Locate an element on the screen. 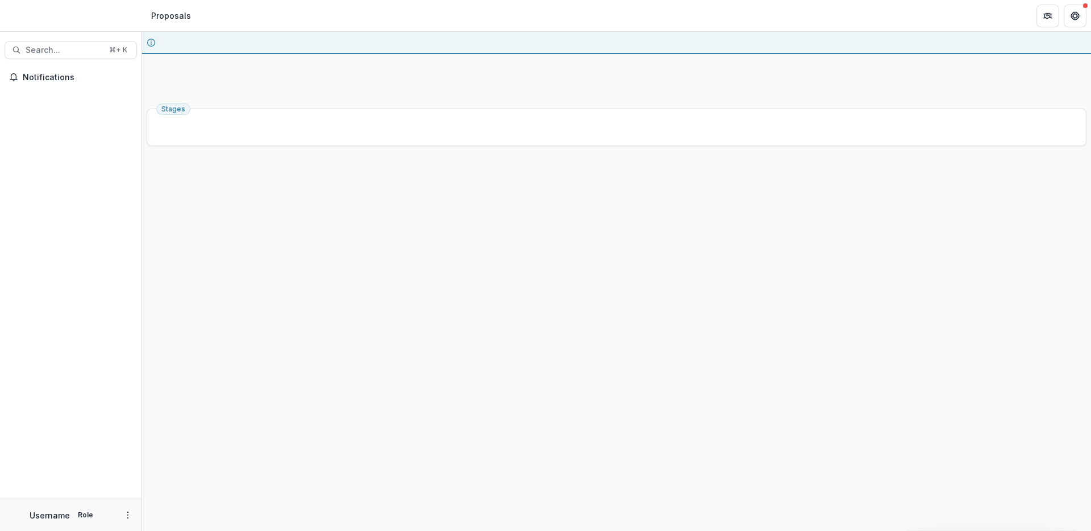 This screenshot has height=531, width=1091. div: ⌘ + K is located at coordinates (118, 50).